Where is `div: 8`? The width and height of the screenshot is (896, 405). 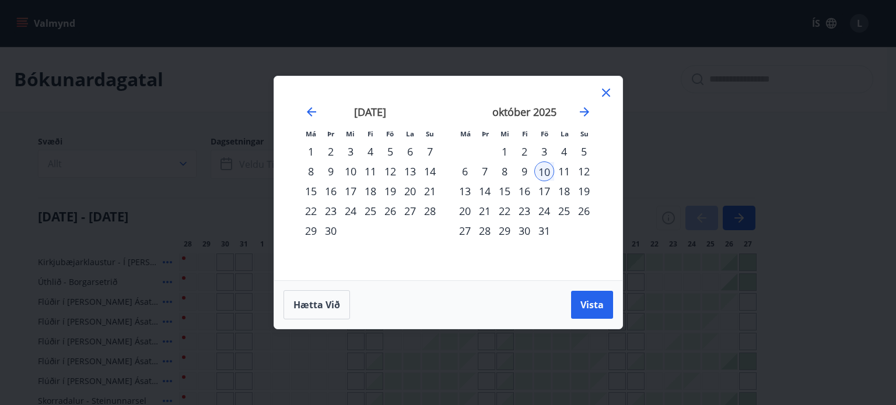 div: 8 is located at coordinates (505, 172).